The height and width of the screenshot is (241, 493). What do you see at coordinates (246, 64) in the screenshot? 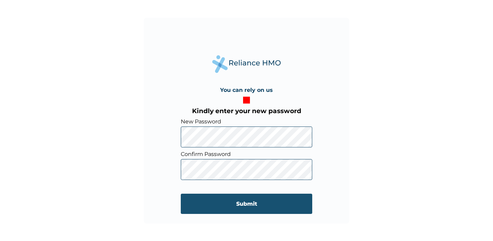
I see `img: Reliance Health's Logo` at bounding box center [246, 64].